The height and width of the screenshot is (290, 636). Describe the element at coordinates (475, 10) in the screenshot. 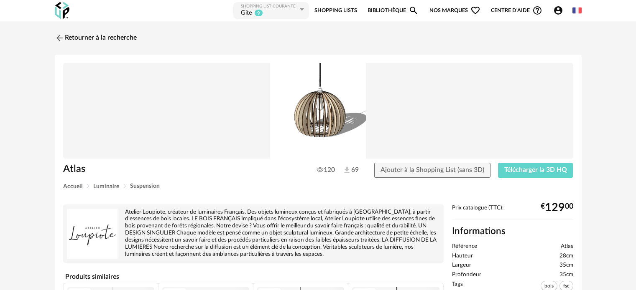

I see `span: Heart Outline icon` at that location.